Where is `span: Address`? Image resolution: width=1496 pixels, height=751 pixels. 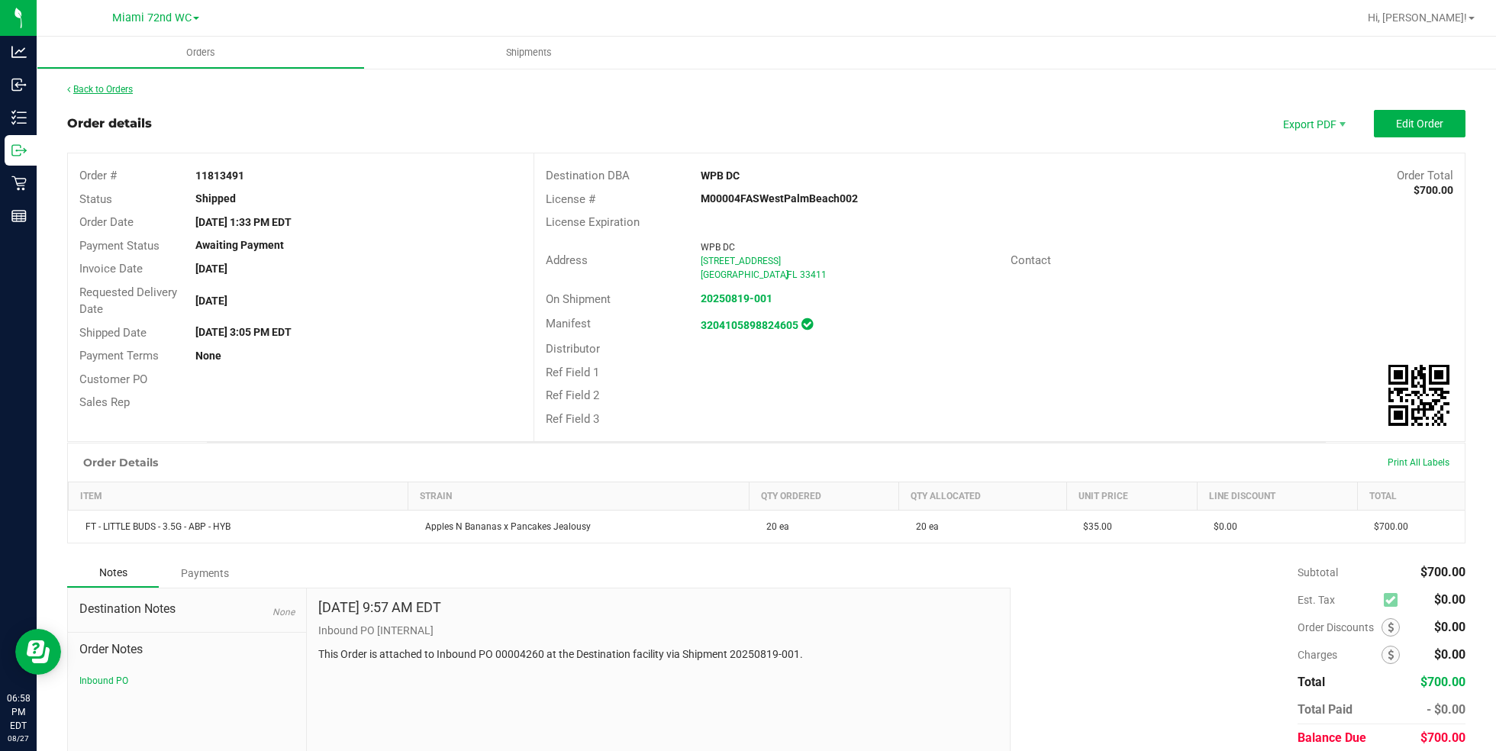 span: Address is located at coordinates (566, 260).